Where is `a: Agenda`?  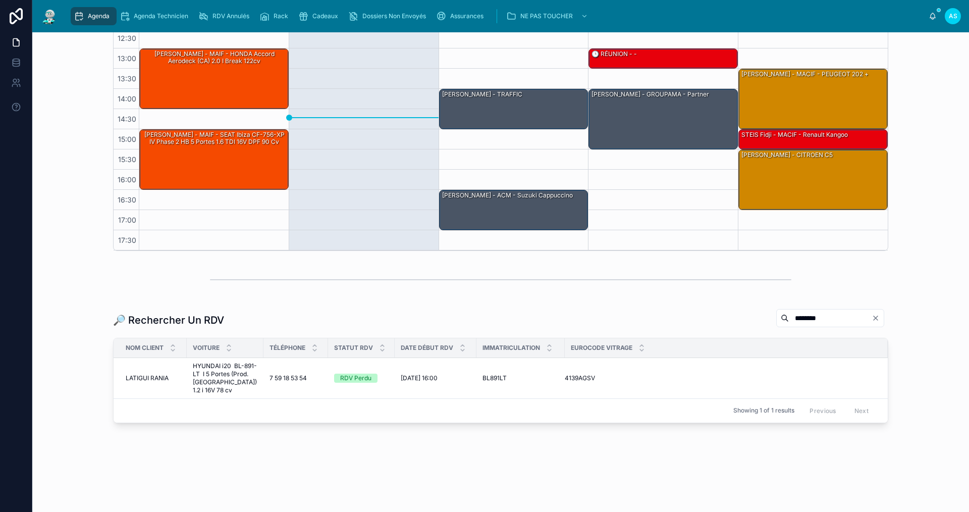
a: Agenda is located at coordinates (93, 16).